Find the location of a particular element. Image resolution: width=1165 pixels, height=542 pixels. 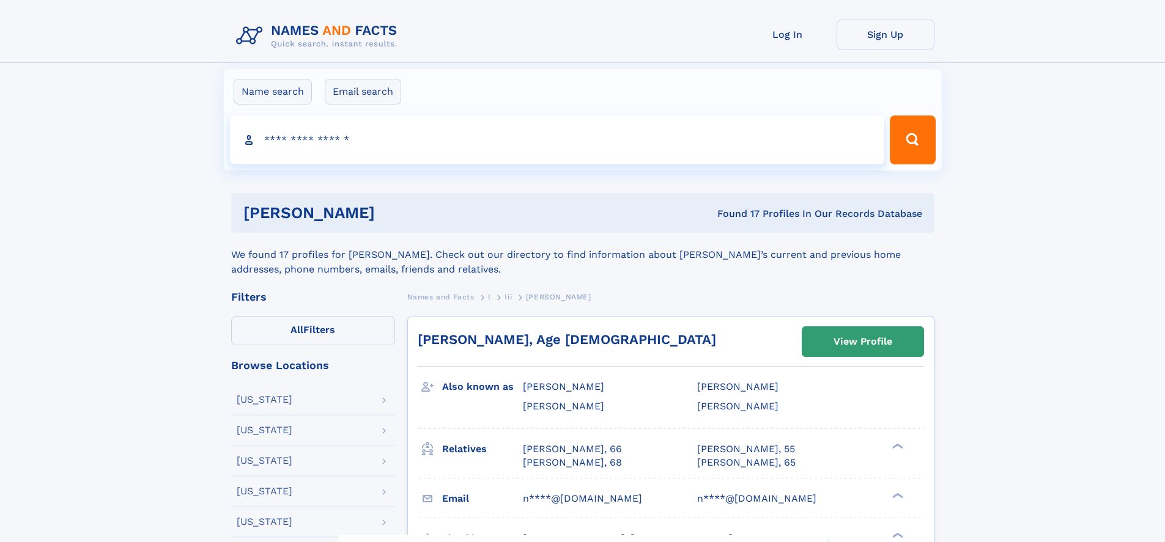

a: Sign Up is located at coordinates (885, 34).